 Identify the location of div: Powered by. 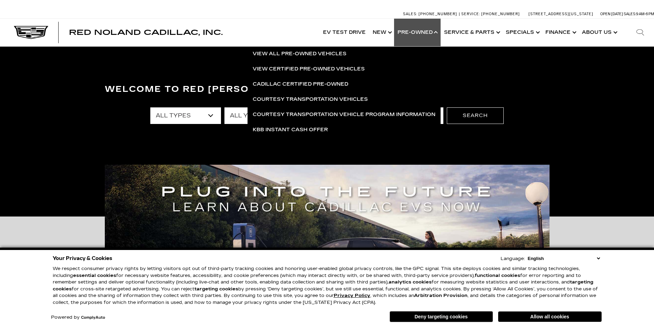
(78, 317).